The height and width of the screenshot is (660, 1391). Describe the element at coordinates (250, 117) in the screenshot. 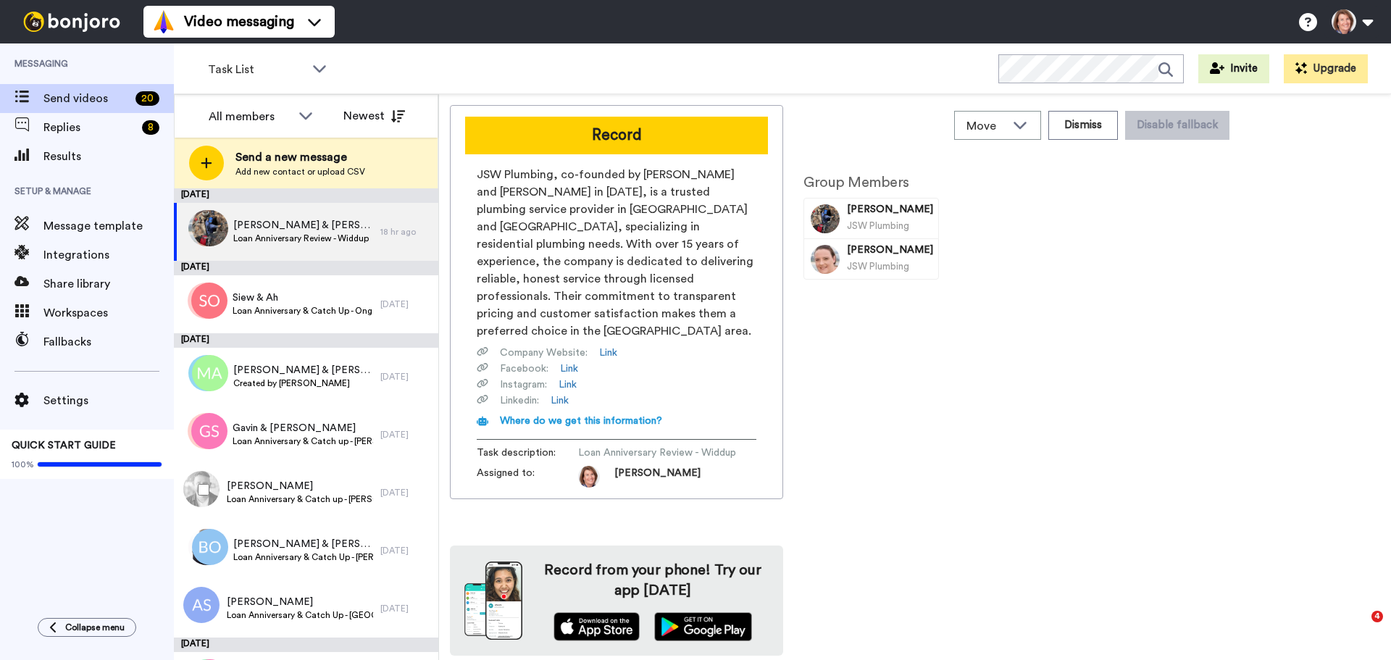

I see `div: All members` at that location.